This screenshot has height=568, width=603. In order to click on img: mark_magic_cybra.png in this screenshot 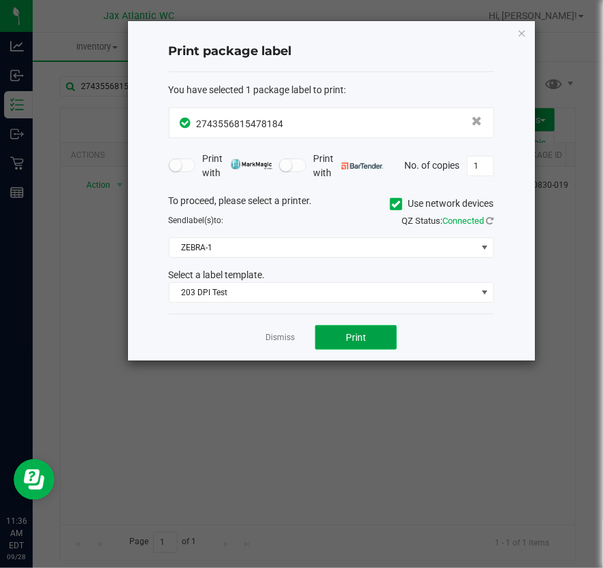, I will do `click(251, 164)`.